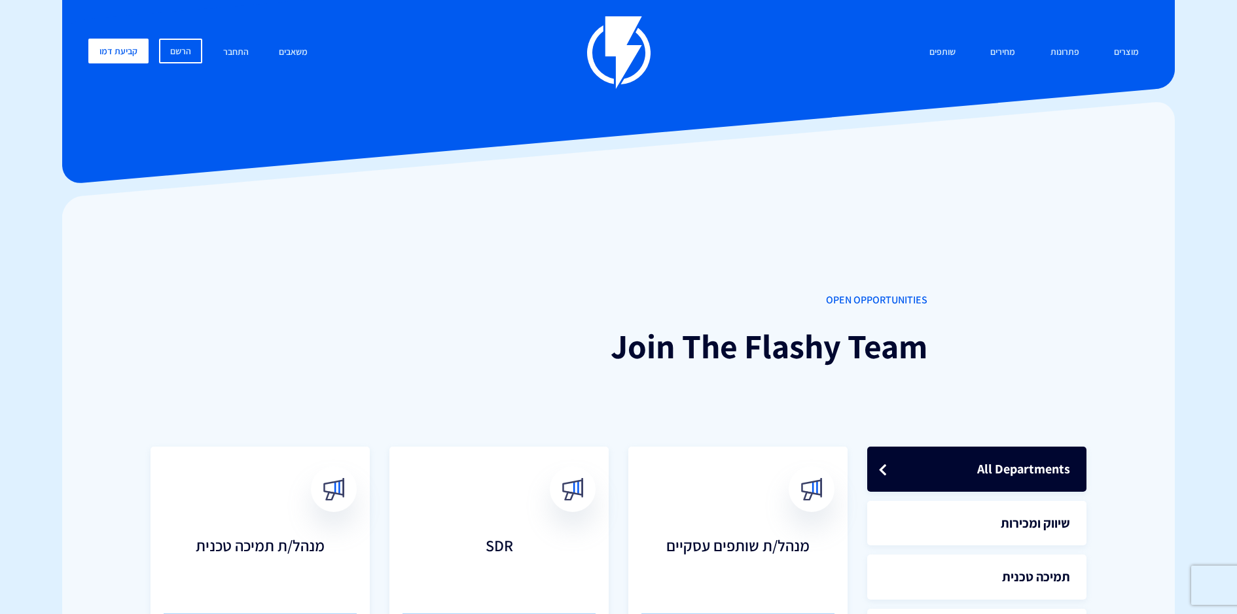 This screenshot has height=614, width=1237. I want to click on a: שיווק ומכירות, so click(976, 523).